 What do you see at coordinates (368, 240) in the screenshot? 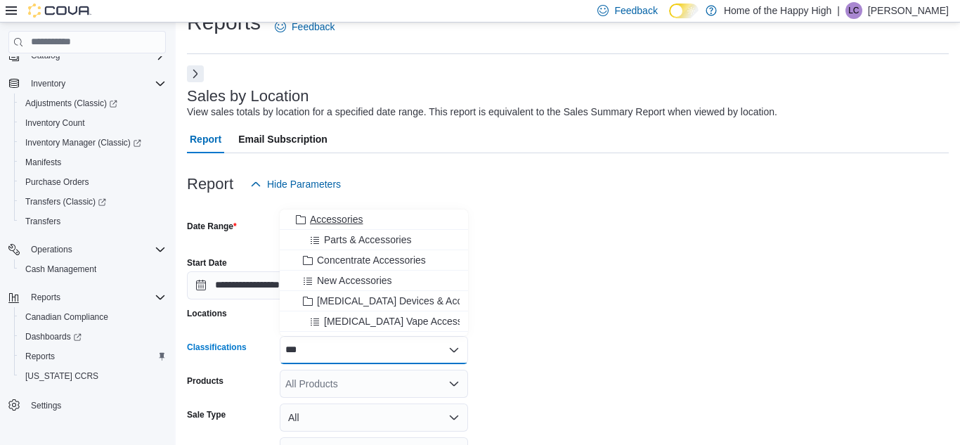
I see `span: Parts & Accessories` at bounding box center [368, 240].